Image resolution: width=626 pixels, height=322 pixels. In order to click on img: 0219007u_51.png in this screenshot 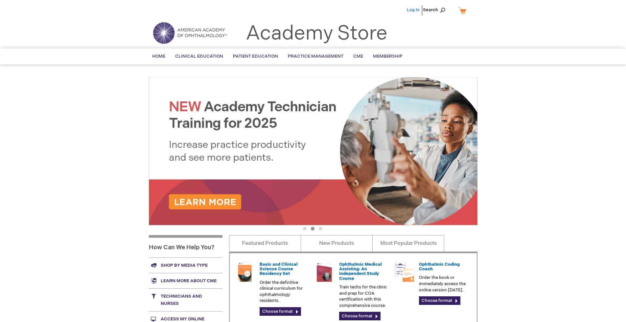, I will do `click(324, 272)`.